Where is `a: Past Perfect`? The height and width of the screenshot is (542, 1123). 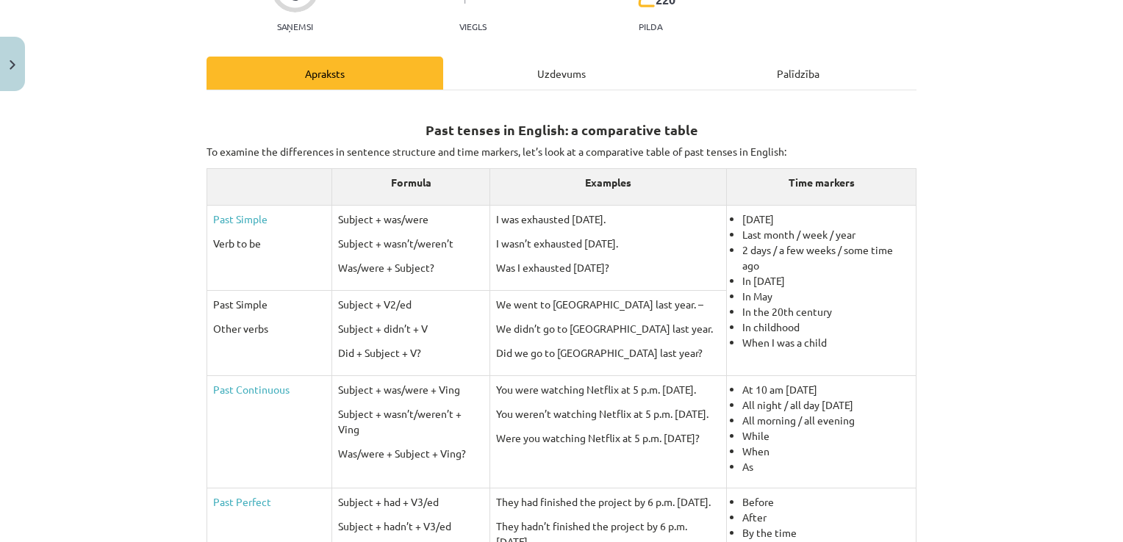
a: Past Perfect is located at coordinates (242, 502).